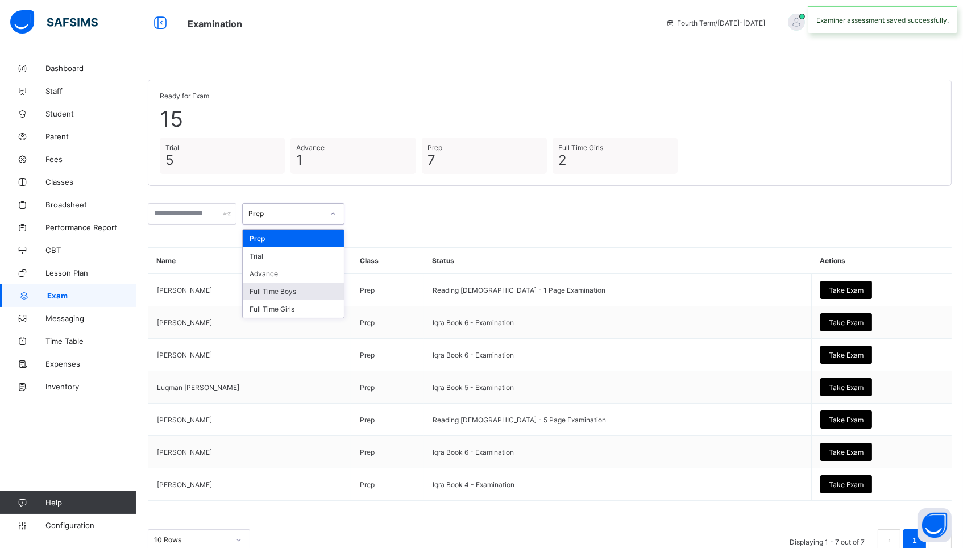 This screenshot has width=963, height=548. Describe the element at coordinates (91, 205) in the screenshot. I see `span: Broadsheet` at that location.